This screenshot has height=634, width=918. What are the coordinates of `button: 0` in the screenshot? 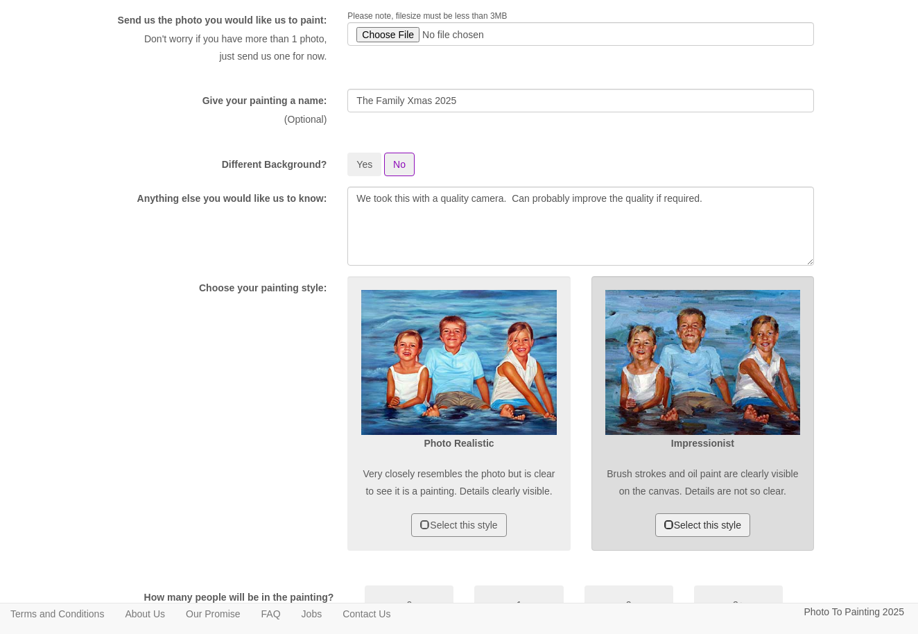 It's located at (409, 605).